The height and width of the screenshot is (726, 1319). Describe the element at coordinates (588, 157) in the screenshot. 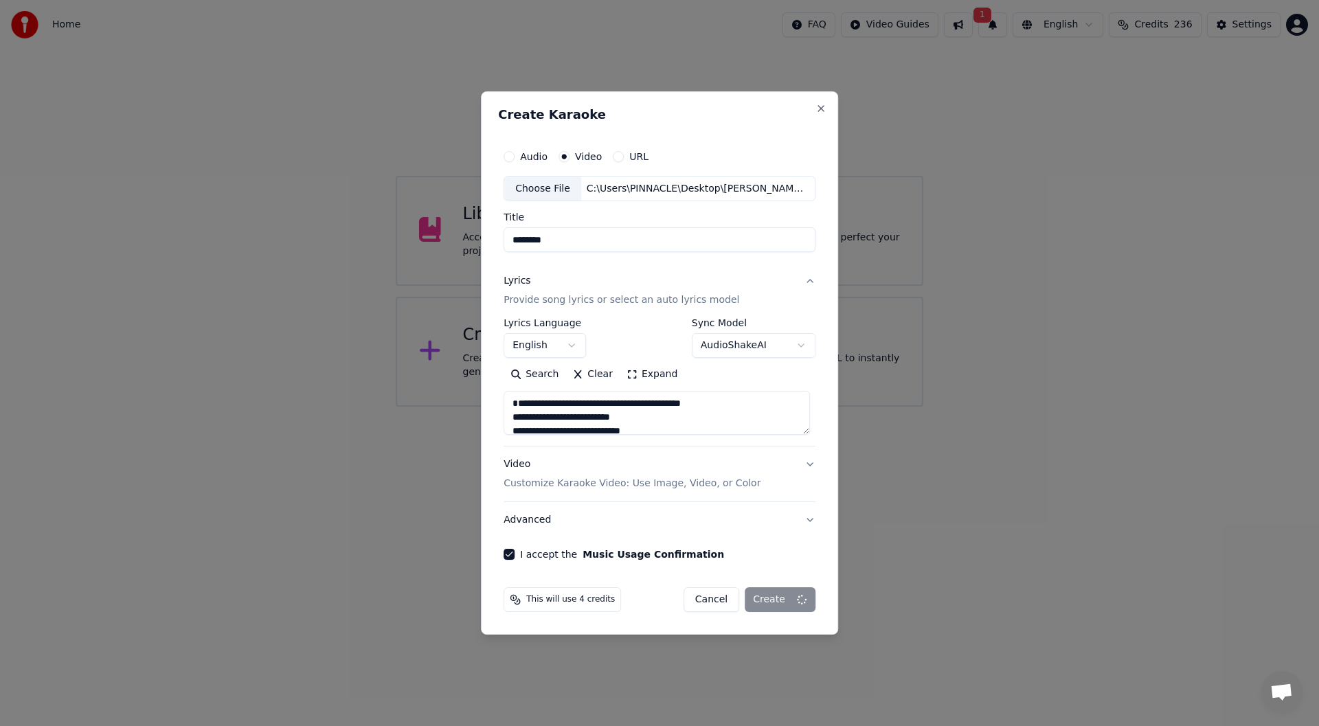

I see `label: Video` at that location.